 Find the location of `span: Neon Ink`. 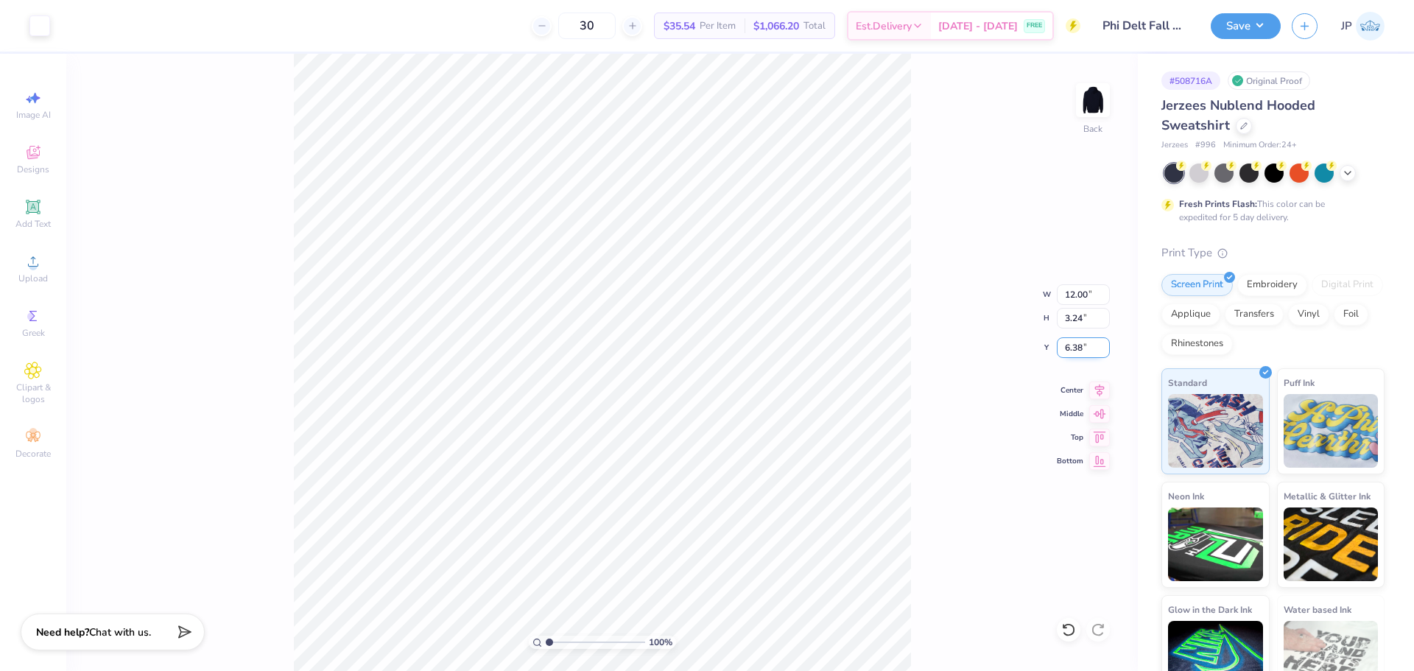

span: Neon Ink is located at coordinates (1186, 496).